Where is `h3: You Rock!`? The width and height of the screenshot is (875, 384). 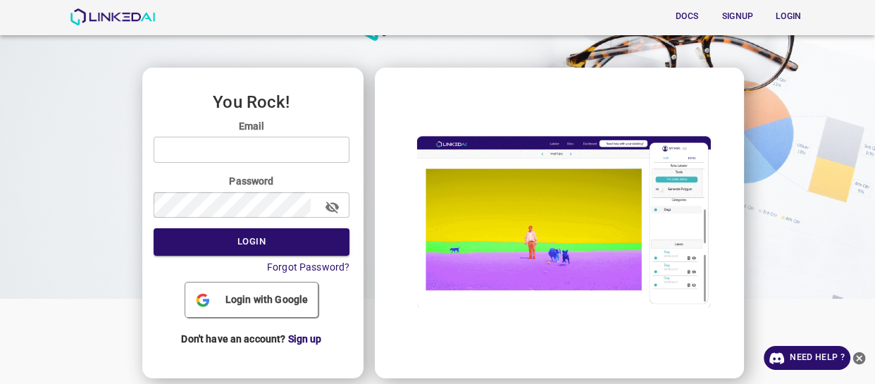
h3: You Rock! is located at coordinates (251, 102).